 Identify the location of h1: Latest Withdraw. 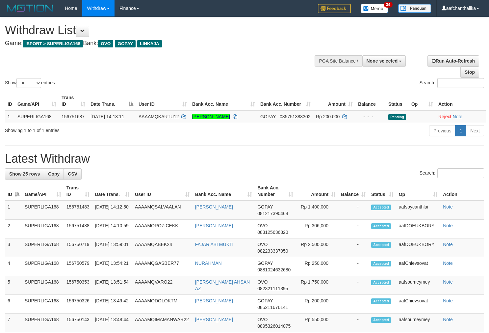
(245, 159).